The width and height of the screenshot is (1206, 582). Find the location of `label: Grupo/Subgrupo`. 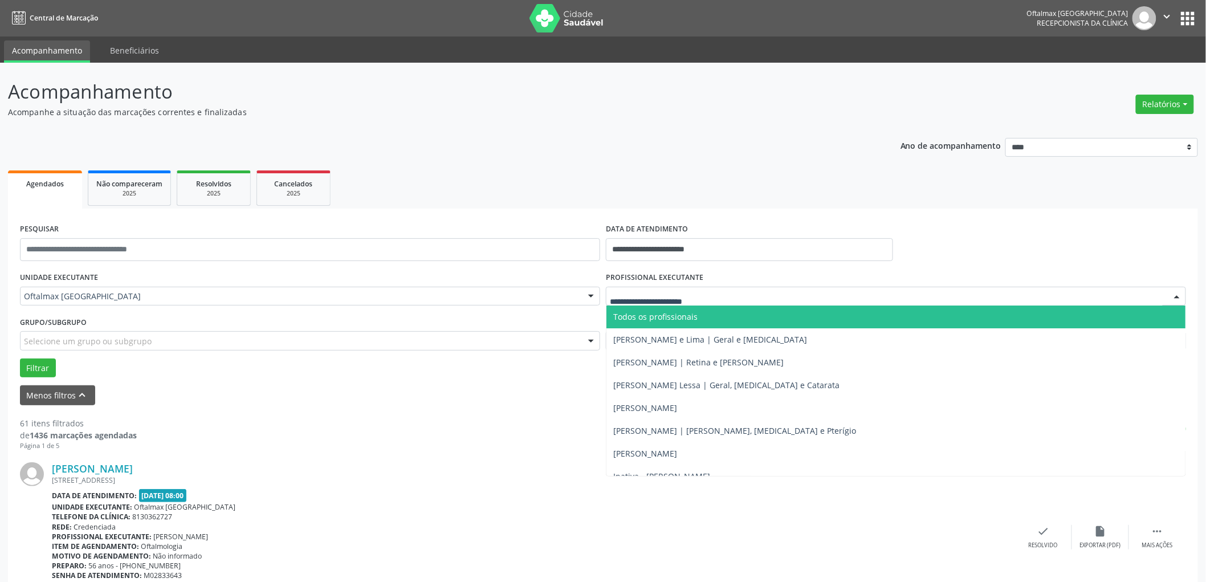

label: Grupo/Subgrupo is located at coordinates (53, 322).